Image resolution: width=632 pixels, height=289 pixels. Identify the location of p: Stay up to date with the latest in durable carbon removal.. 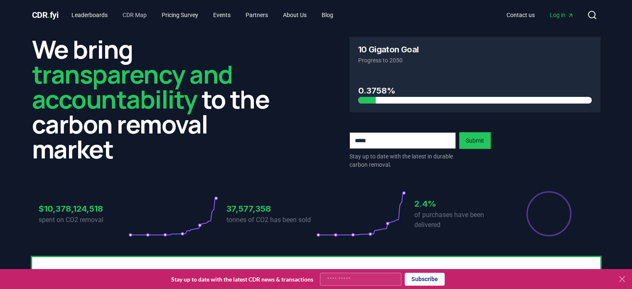
(402, 160).